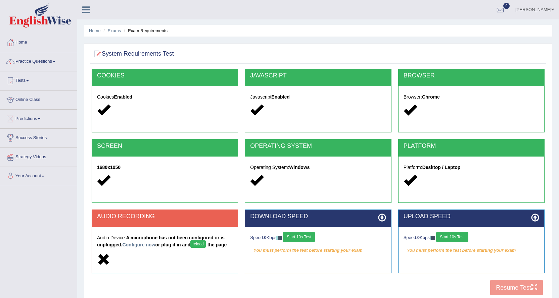 The image size is (559, 298). Describe the element at coordinates (471, 146) in the screenshot. I see `h2: PLATFORM` at that location.